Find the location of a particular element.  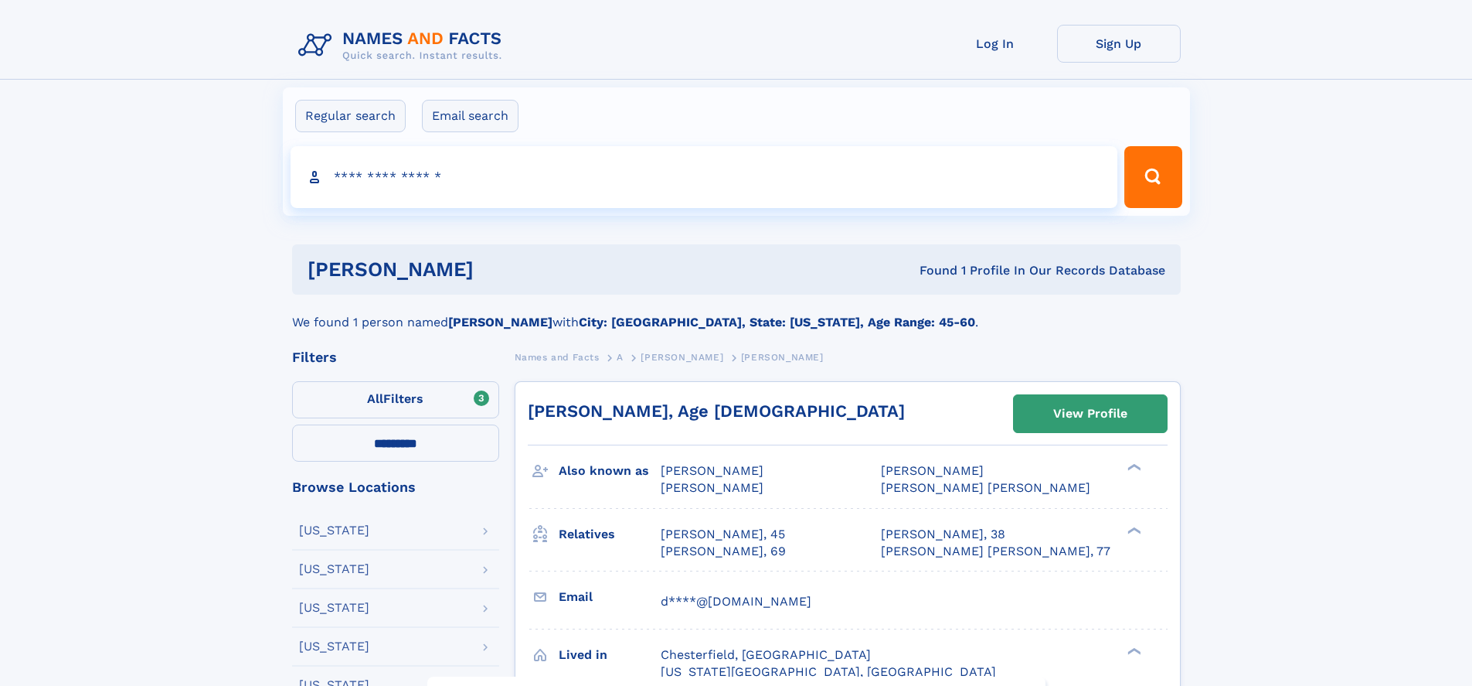

span: All is located at coordinates (375, 398).